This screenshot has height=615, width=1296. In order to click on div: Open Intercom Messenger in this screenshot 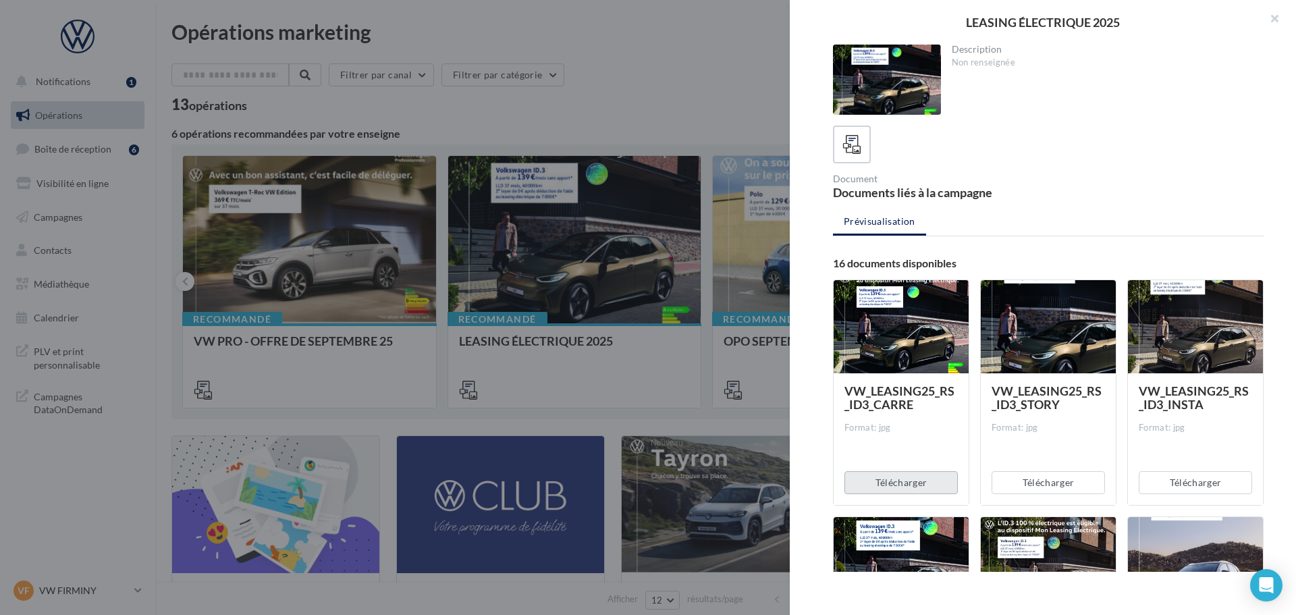, I will do `click(1266, 585)`.